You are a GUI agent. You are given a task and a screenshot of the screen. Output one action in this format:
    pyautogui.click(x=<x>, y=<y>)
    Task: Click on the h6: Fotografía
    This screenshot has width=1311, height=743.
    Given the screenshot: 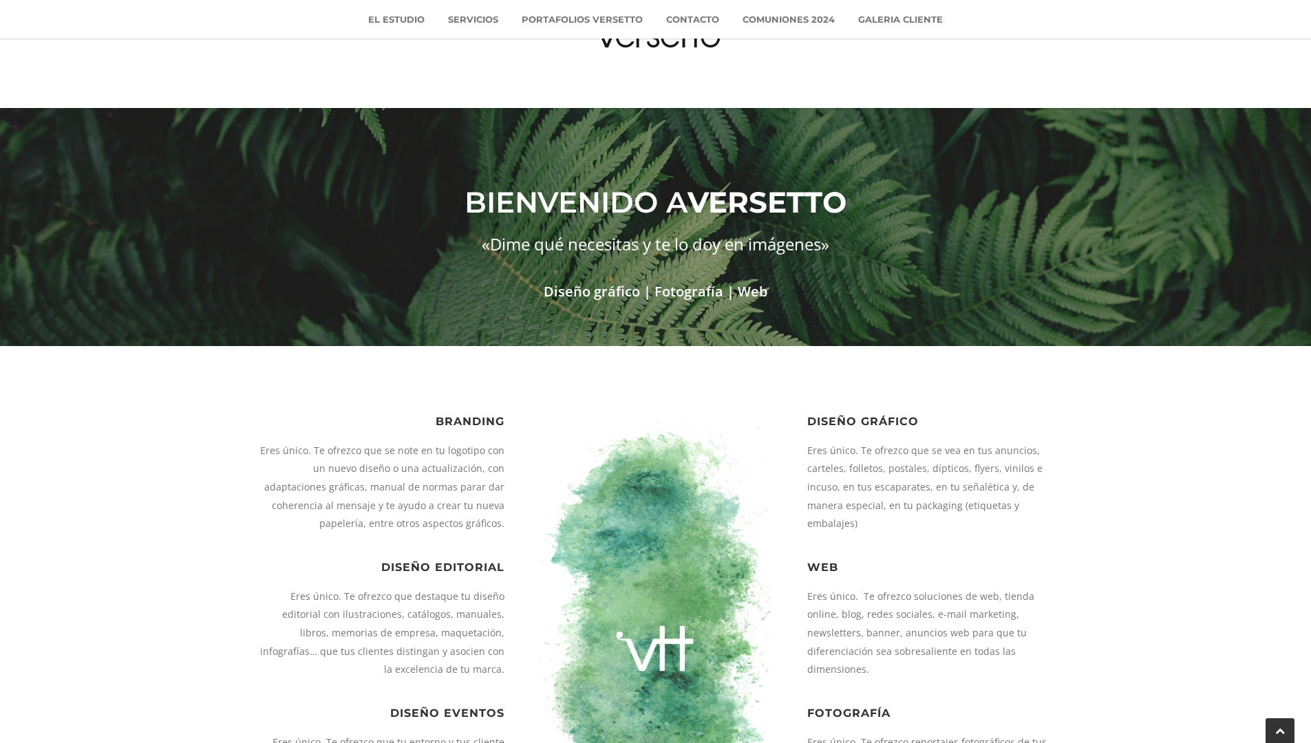 What is the action you would take?
    pyautogui.click(x=931, y=713)
    